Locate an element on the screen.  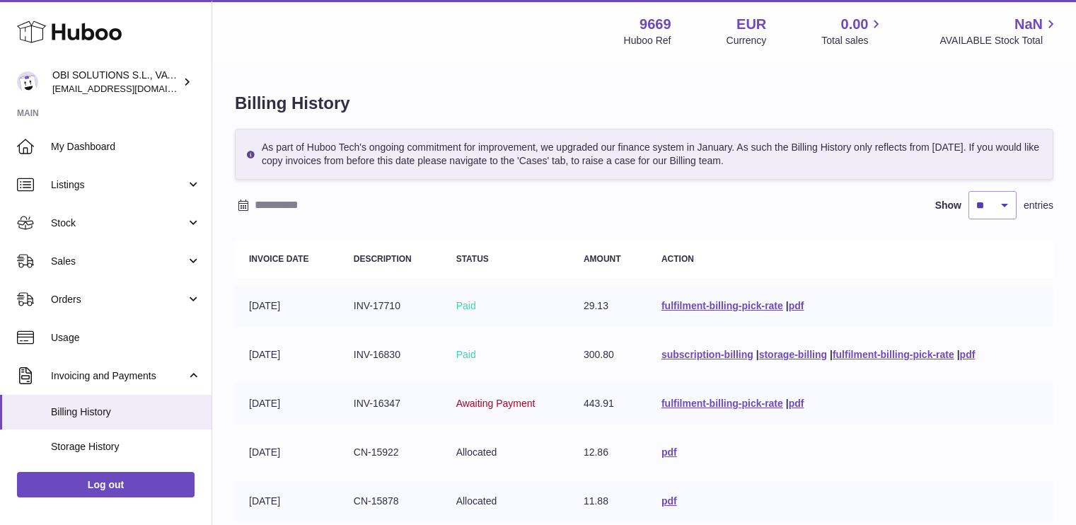
td: 29.13 is located at coordinates (608, 306).